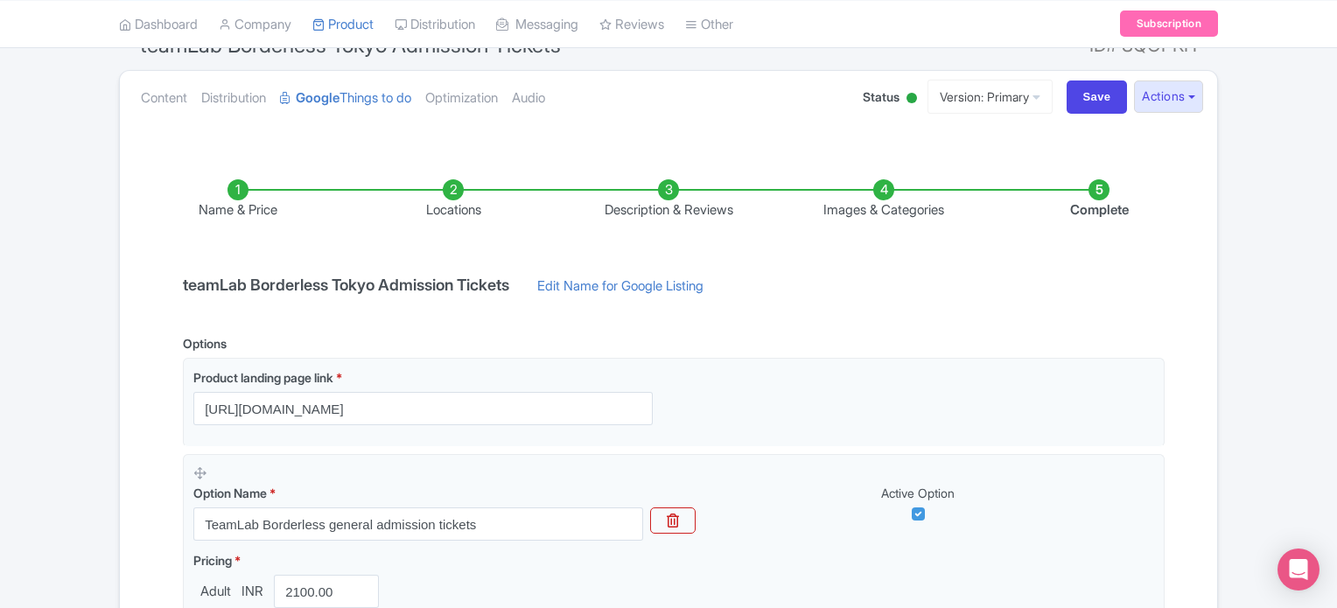 This screenshot has height=608, width=1337. Describe the element at coordinates (423, 409) in the screenshot. I see `input: Product landing page link` at that location.